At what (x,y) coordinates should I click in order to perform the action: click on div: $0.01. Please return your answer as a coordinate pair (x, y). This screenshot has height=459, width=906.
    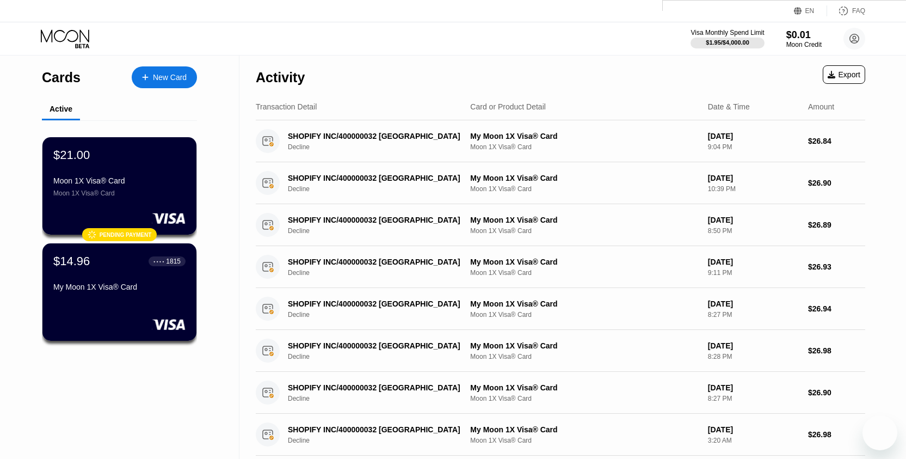
    Looking at the image, I should click on (804, 35).